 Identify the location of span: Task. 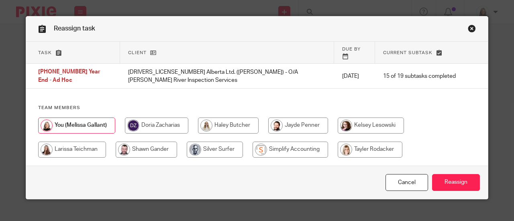
(45, 53).